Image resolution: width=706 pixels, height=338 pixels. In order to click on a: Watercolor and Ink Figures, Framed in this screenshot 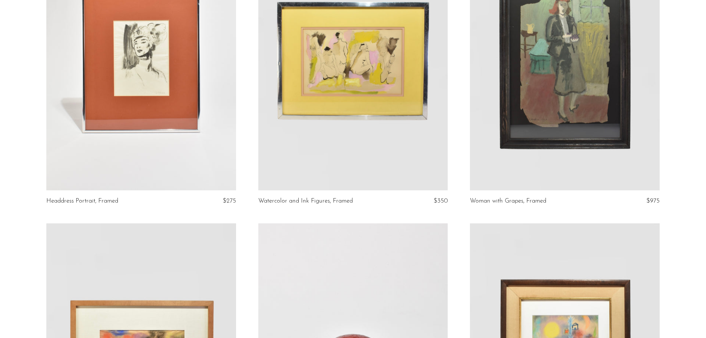, I will do `click(305, 201)`.